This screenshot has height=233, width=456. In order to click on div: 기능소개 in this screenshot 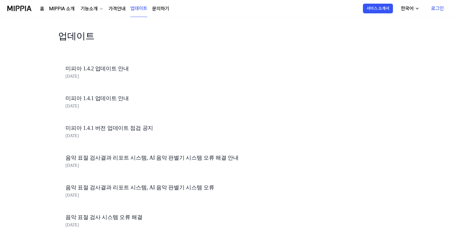, I will do `click(89, 9)`.